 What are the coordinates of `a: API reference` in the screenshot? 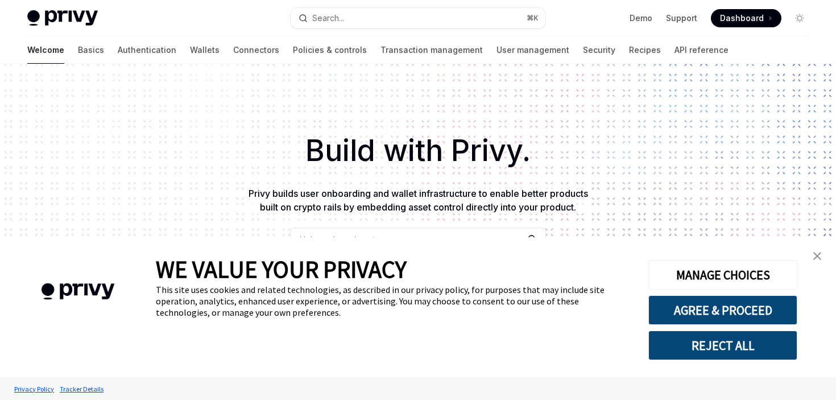 It's located at (701, 50).